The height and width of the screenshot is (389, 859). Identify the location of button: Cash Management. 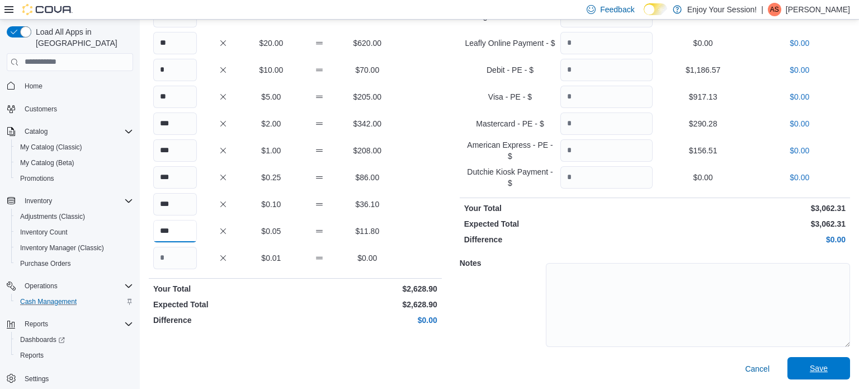
(74, 301).